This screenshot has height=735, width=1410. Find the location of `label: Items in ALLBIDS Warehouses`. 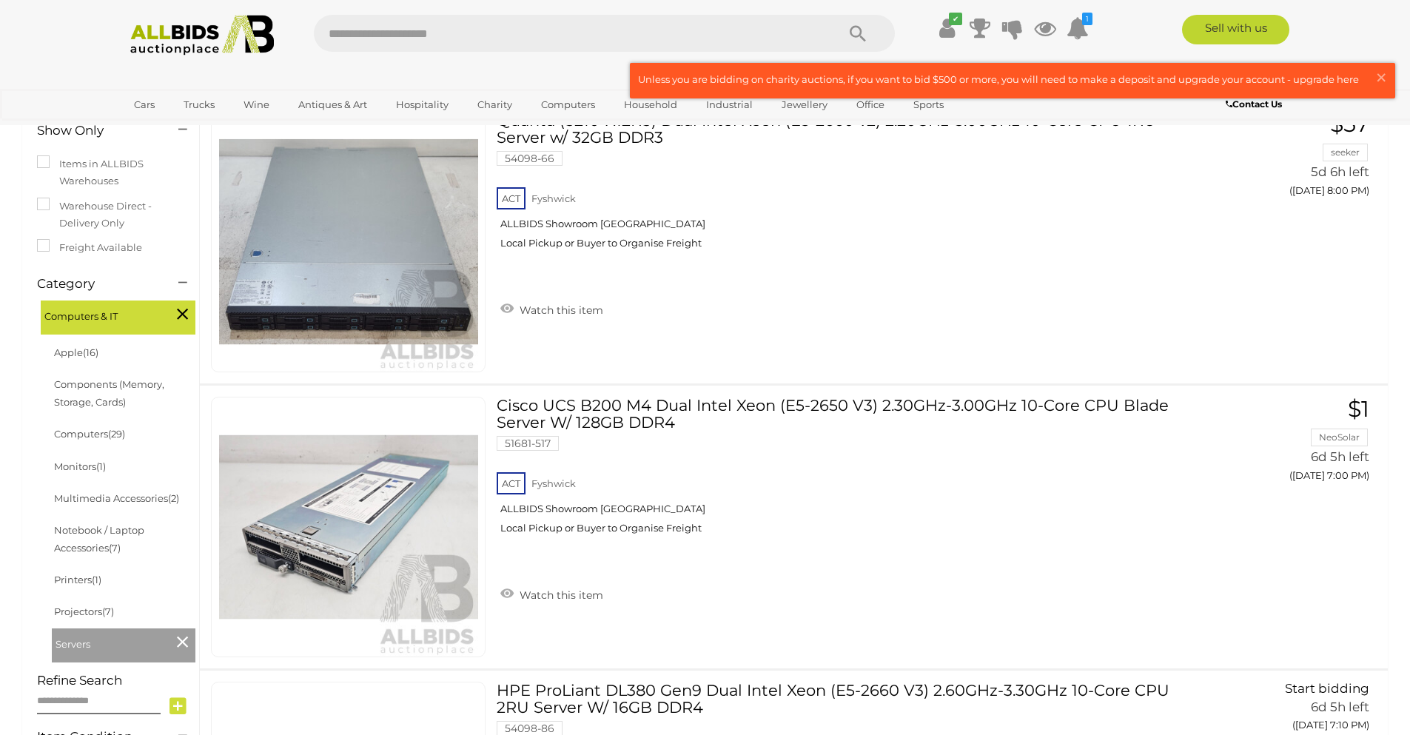

label: Items in ALLBIDS Warehouses is located at coordinates (110, 172).